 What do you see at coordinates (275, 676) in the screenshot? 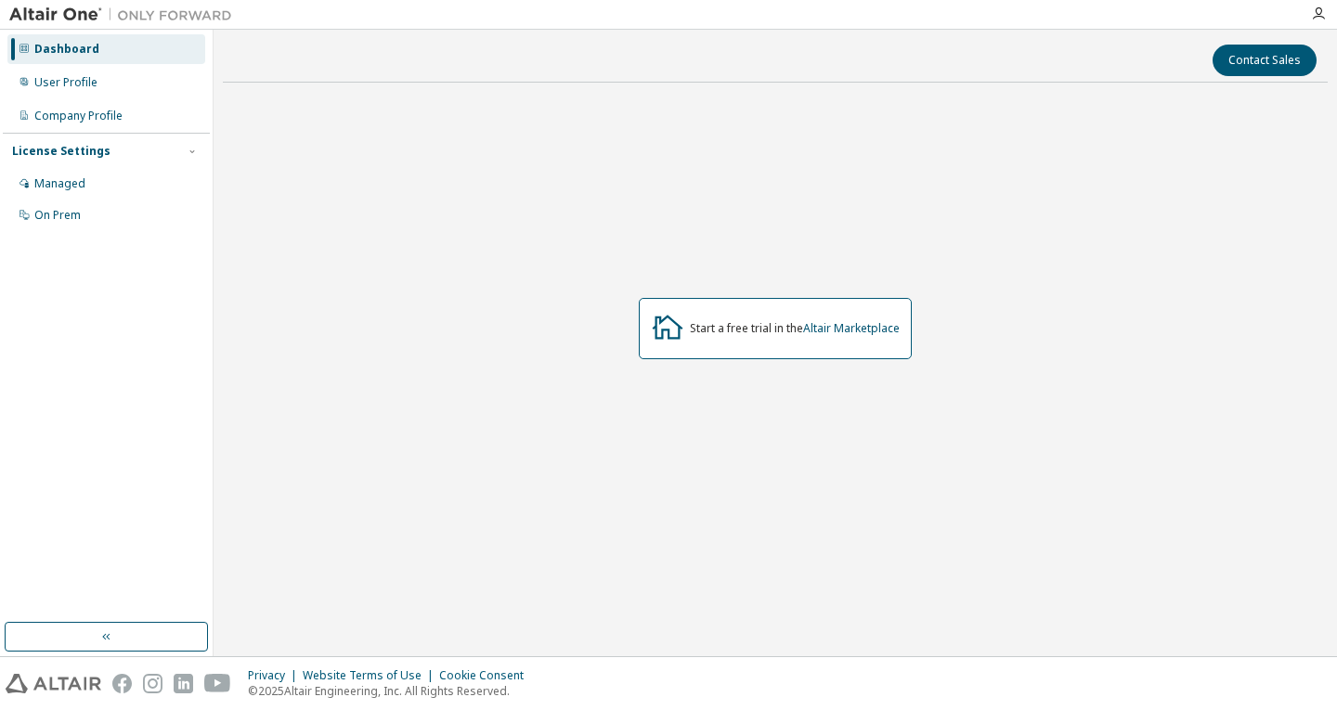
I see `div: Privacy` at bounding box center [275, 676].